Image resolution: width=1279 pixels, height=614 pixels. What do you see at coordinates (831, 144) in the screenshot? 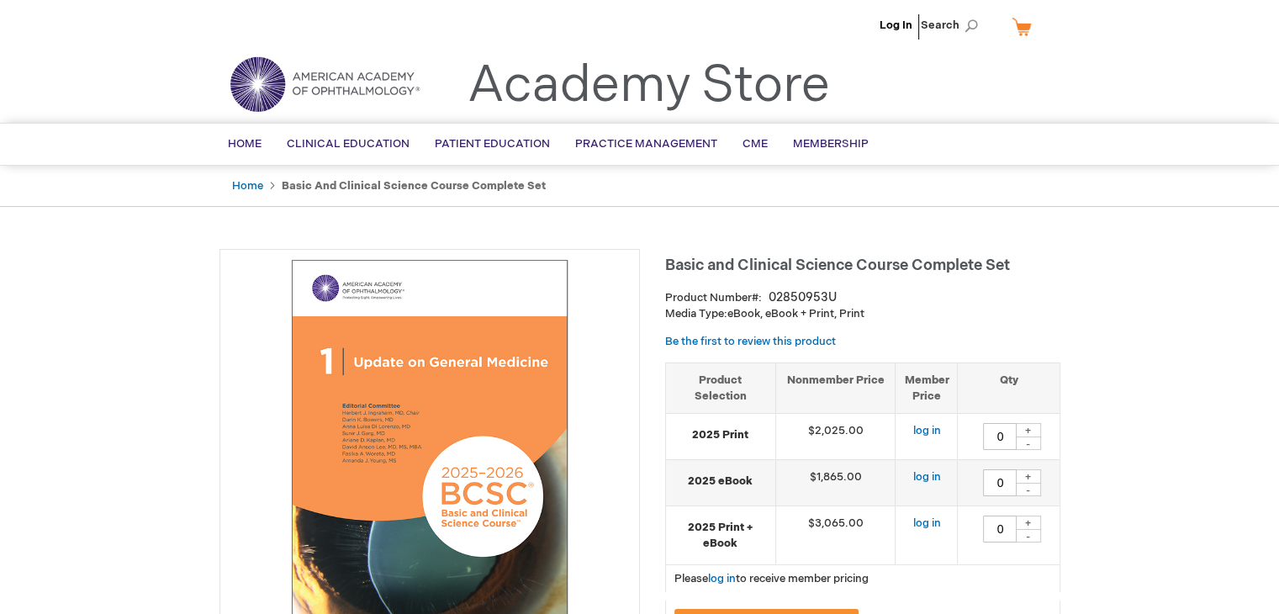
I see `span: Membership` at bounding box center [831, 144].